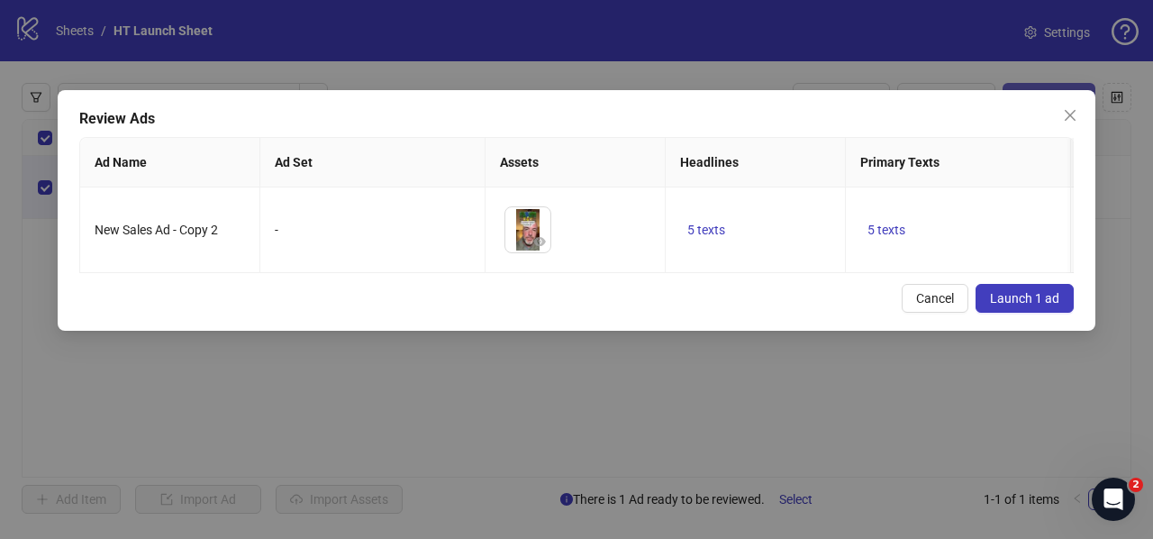  Describe the element at coordinates (528, 230) in the screenshot. I see `img: Asset 1` at that location.